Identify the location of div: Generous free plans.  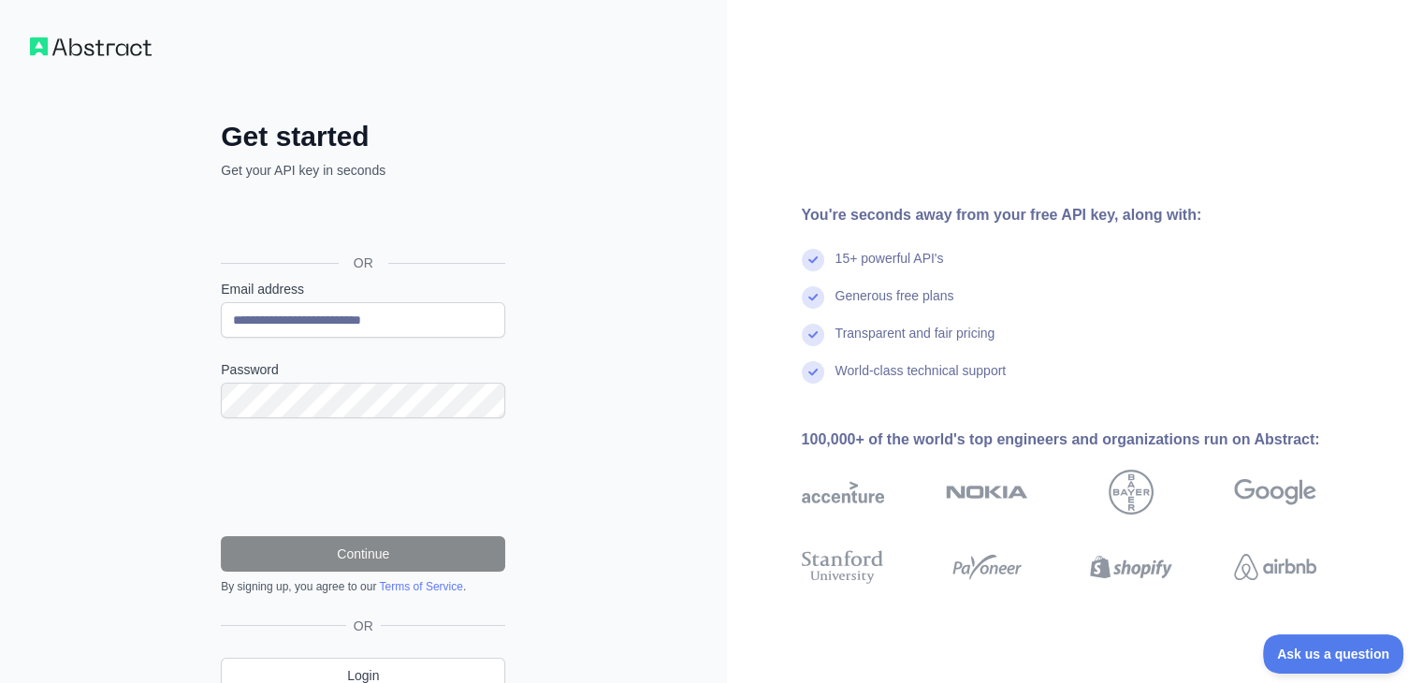
(894, 305).